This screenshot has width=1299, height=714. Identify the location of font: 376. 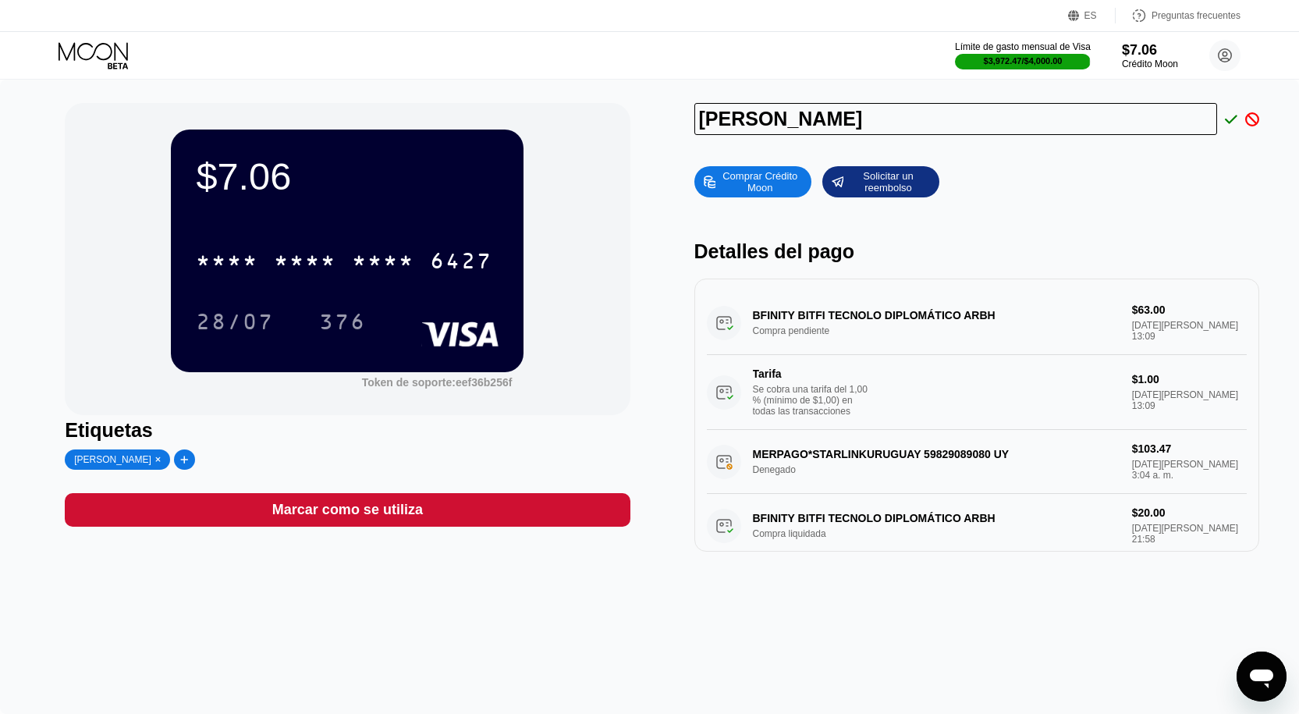
(343, 324).